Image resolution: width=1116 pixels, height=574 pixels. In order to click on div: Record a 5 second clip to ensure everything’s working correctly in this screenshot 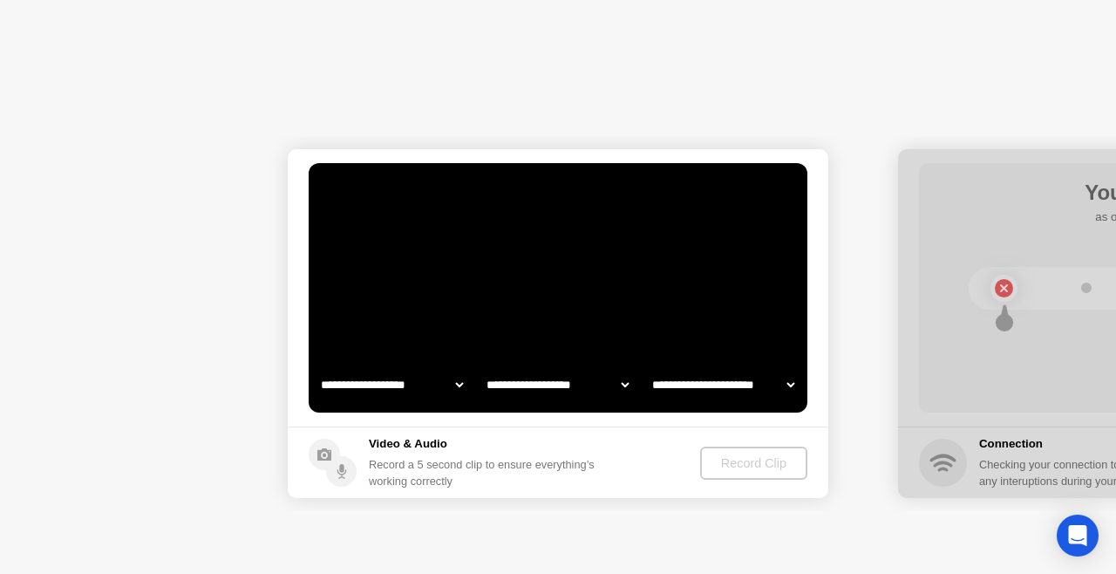, I will do `click(485, 473)`.